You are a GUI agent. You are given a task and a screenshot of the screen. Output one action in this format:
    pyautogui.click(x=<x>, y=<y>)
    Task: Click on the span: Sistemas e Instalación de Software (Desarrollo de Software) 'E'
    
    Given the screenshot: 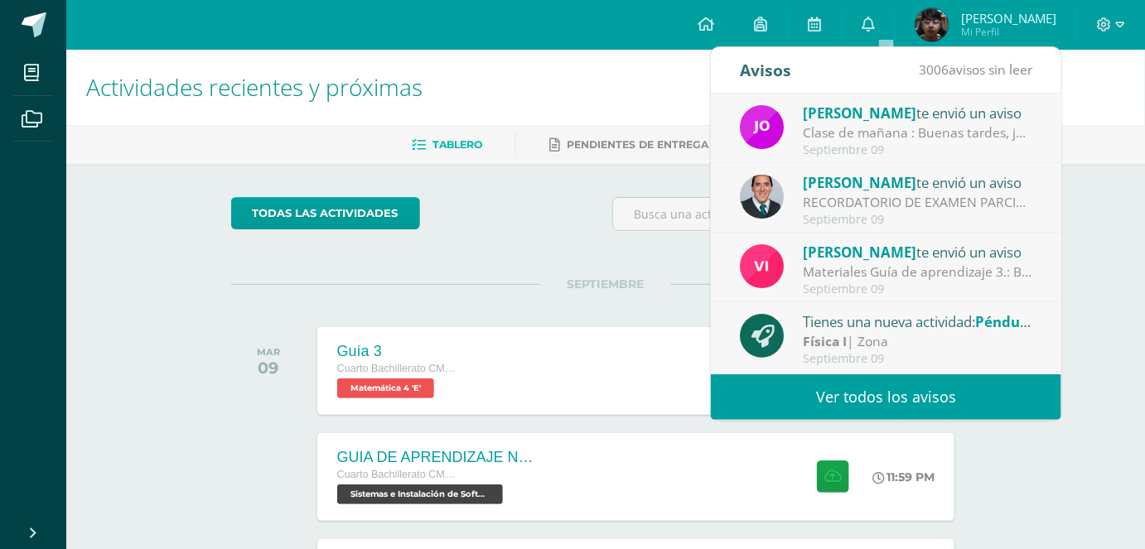 What is the action you would take?
    pyautogui.click(x=420, y=495)
    